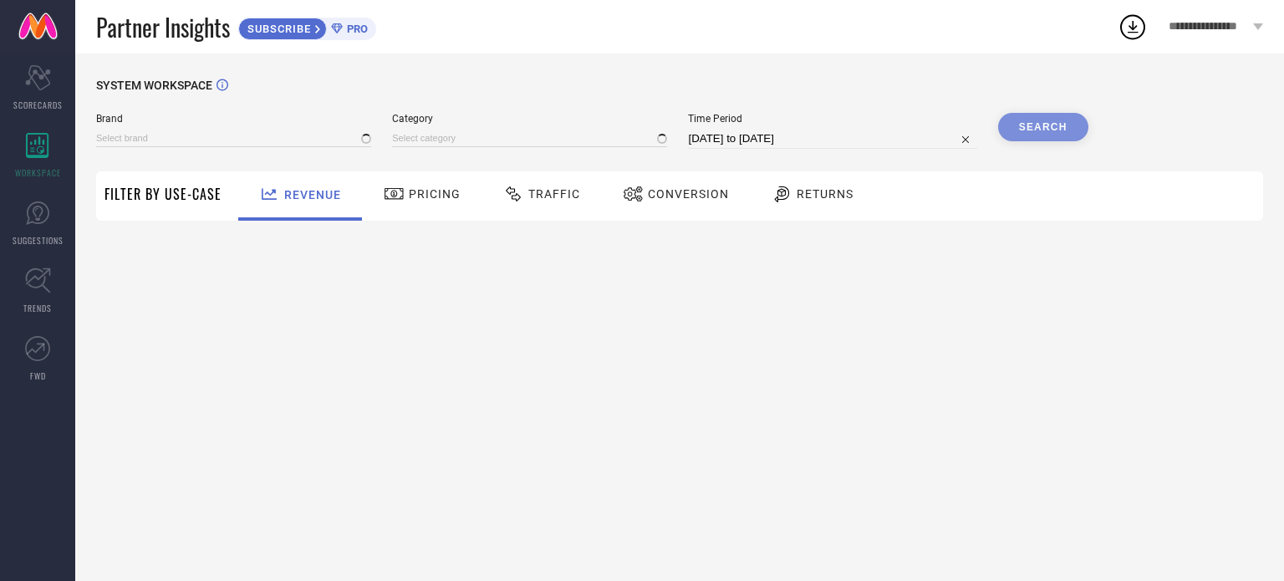 This screenshot has width=1284, height=581. Describe the element at coordinates (832, 119) in the screenshot. I see `span: Time Period` at that location.